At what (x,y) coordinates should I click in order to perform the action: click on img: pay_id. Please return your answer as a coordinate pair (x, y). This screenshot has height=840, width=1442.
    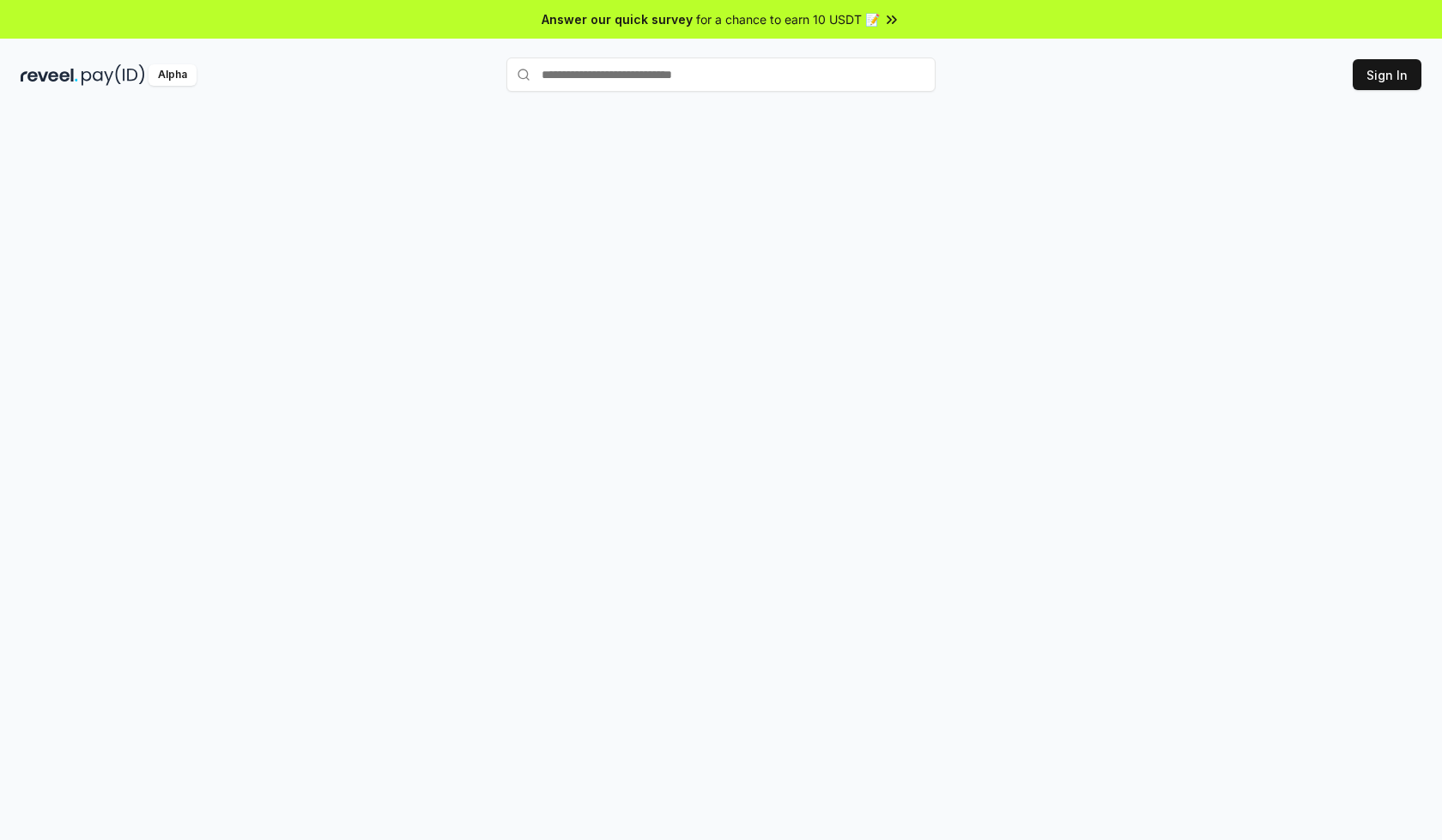
    Looking at the image, I should click on (114, 75).